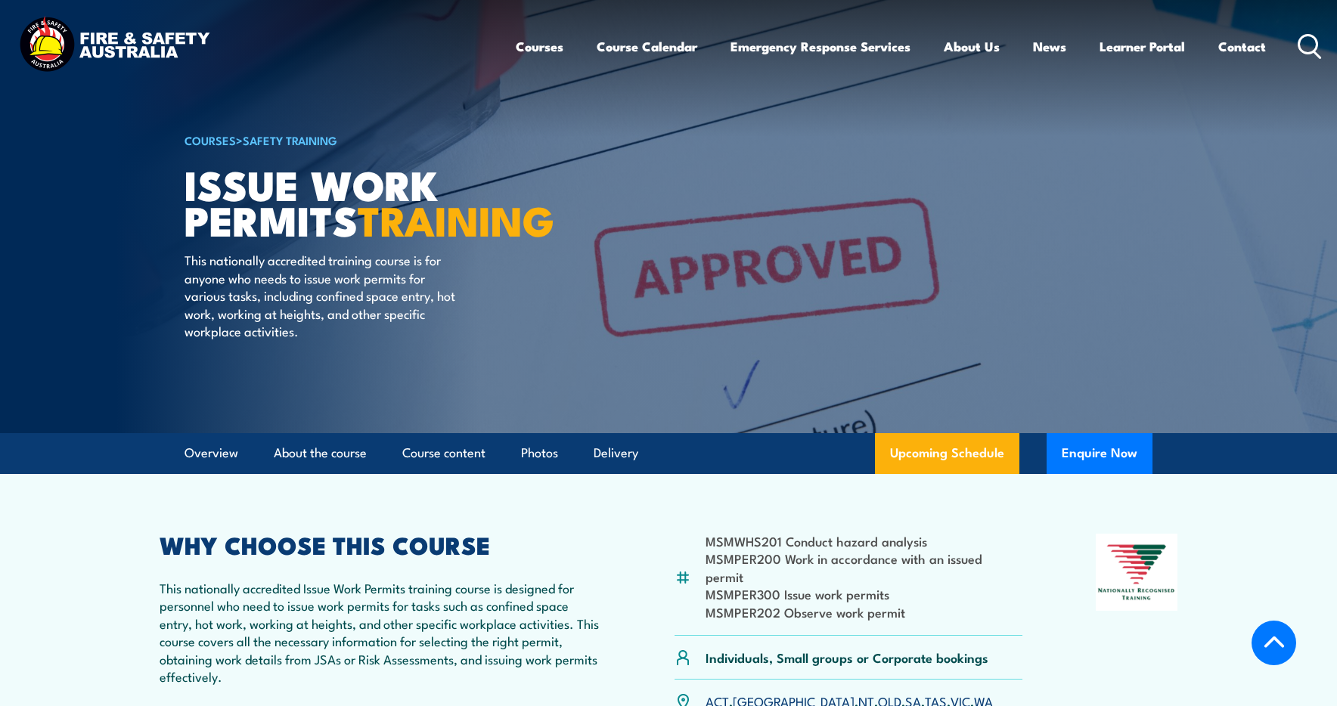 The width and height of the screenshot is (1337, 706). What do you see at coordinates (1049, 46) in the screenshot?
I see `a: News` at bounding box center [1049, 46].